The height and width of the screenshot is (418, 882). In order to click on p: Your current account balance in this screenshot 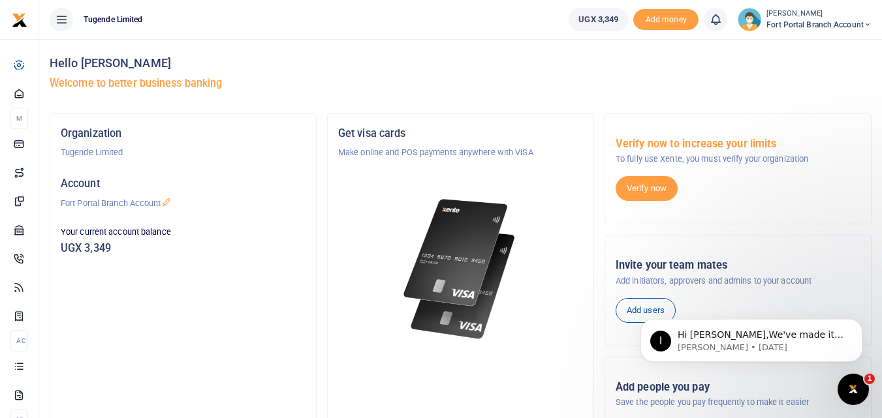, I will do `click(183, 232)`.